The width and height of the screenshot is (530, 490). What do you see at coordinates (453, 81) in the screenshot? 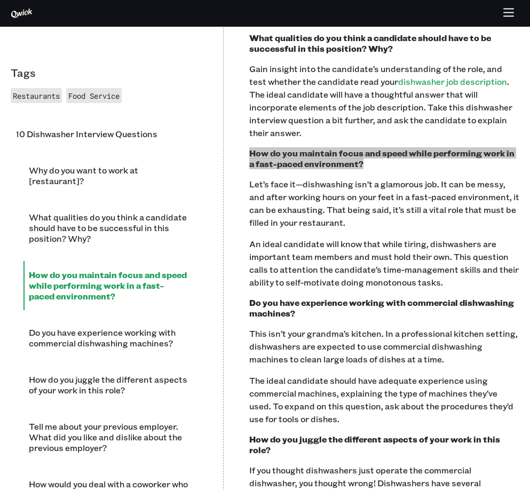
I see `a: dishwasher job description` at bounding box center [453, 81].